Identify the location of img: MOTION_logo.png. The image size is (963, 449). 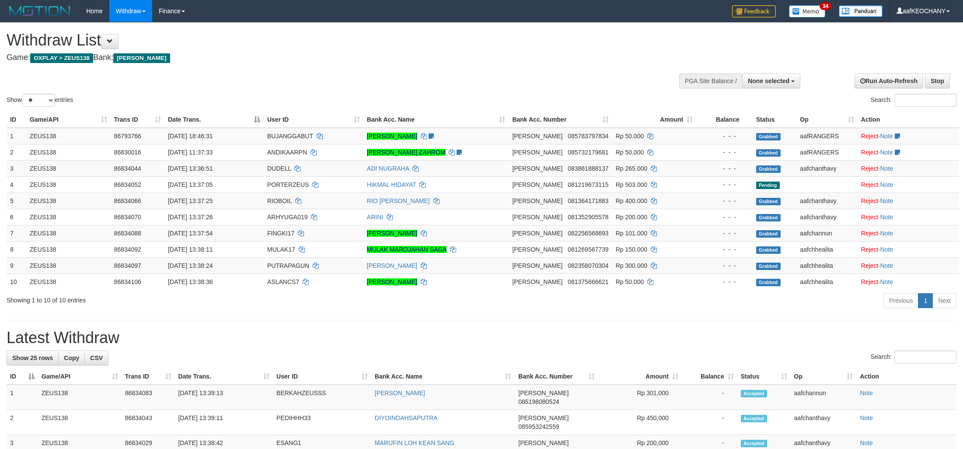
(40, 11).